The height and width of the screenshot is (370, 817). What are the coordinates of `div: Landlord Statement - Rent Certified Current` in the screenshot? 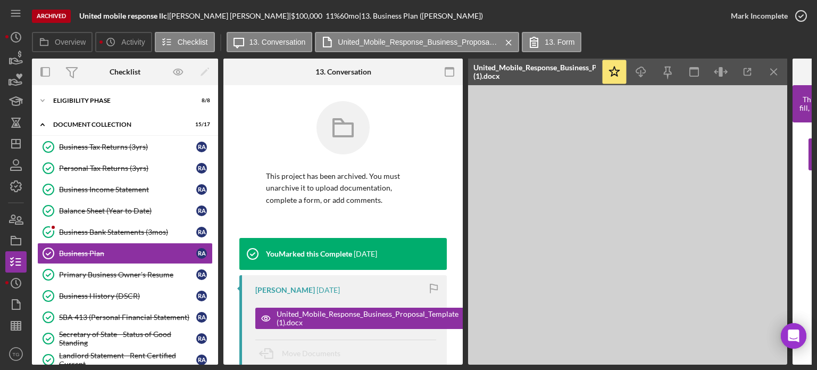 It's located at (128, 359).